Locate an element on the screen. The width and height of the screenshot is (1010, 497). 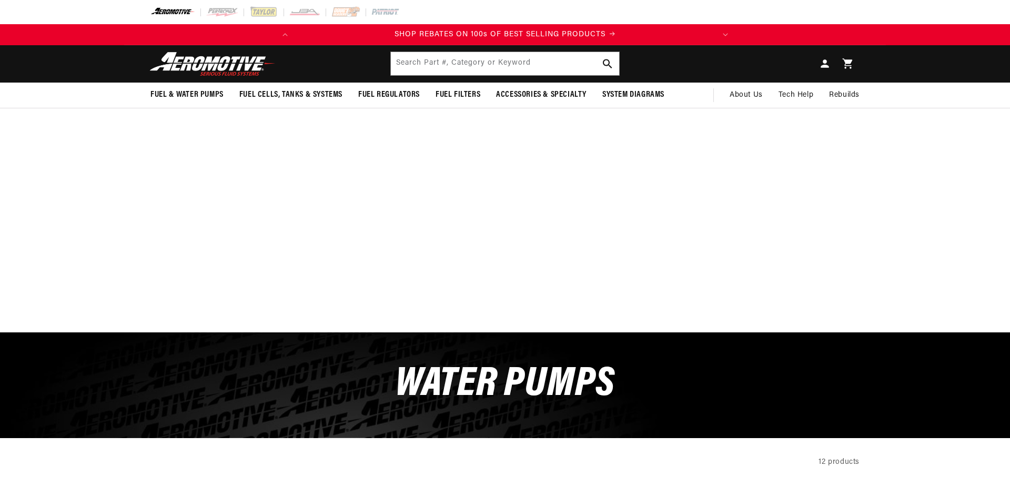
summary: System Diagrams is located at coordinates (634, 95).